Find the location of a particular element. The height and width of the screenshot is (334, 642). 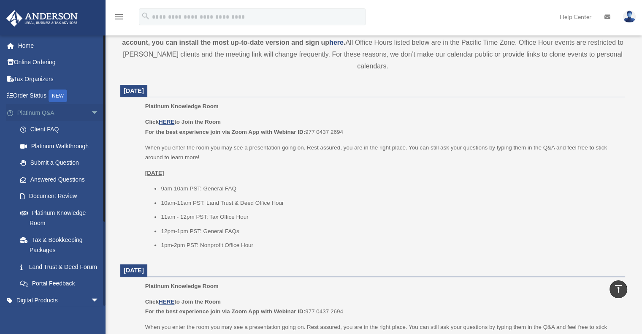

a: Client FAQ is located at coordinates (62, 130).